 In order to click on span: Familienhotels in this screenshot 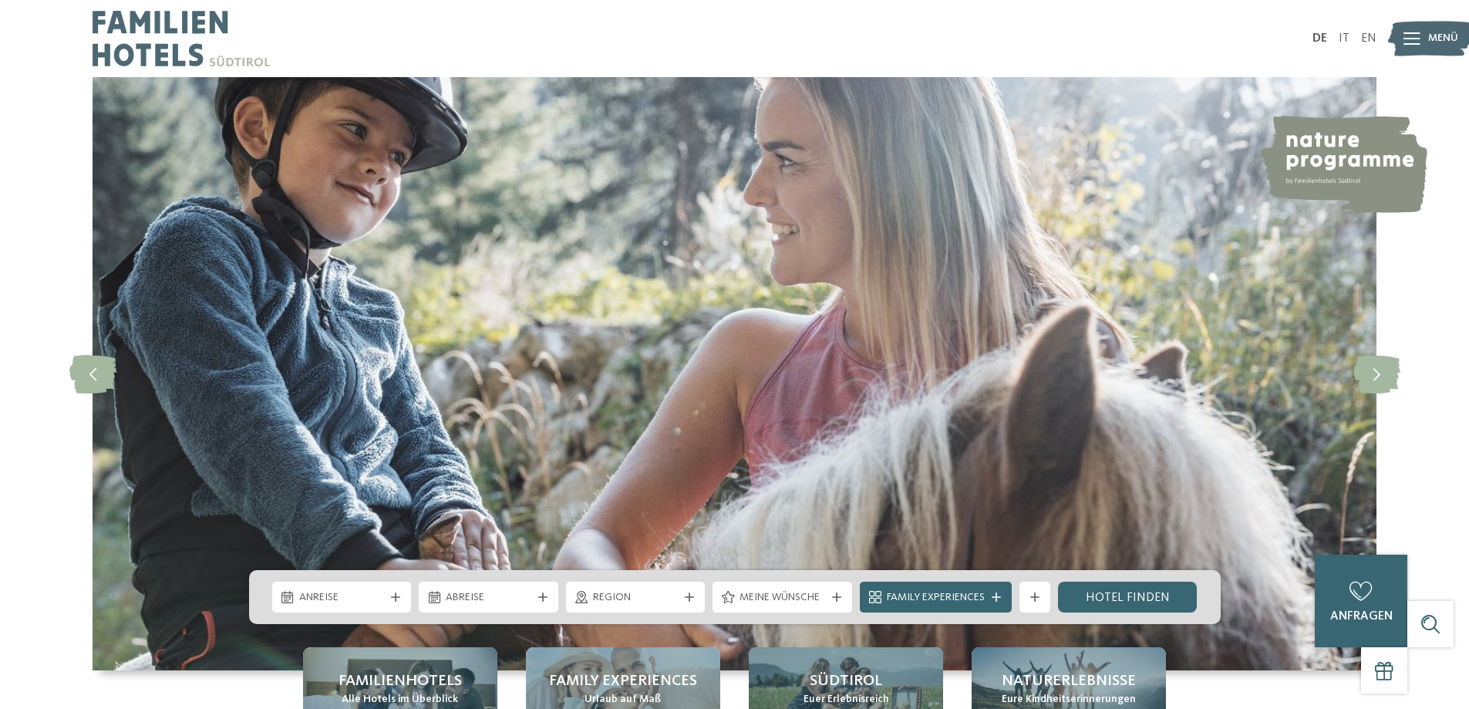, I will do `click(400, 681)`.